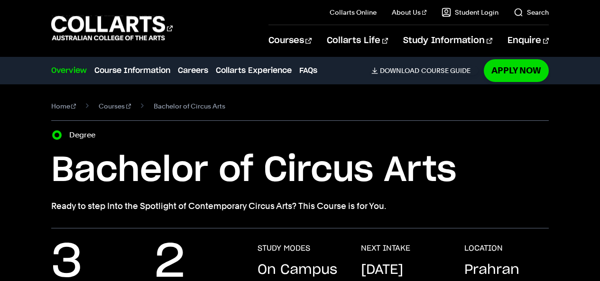 Image resolution: width=600 pixels, height=281 pixels. Describe the element at coordinates (492, 270) in the screenshot. I see `p: Prahran` at that location.